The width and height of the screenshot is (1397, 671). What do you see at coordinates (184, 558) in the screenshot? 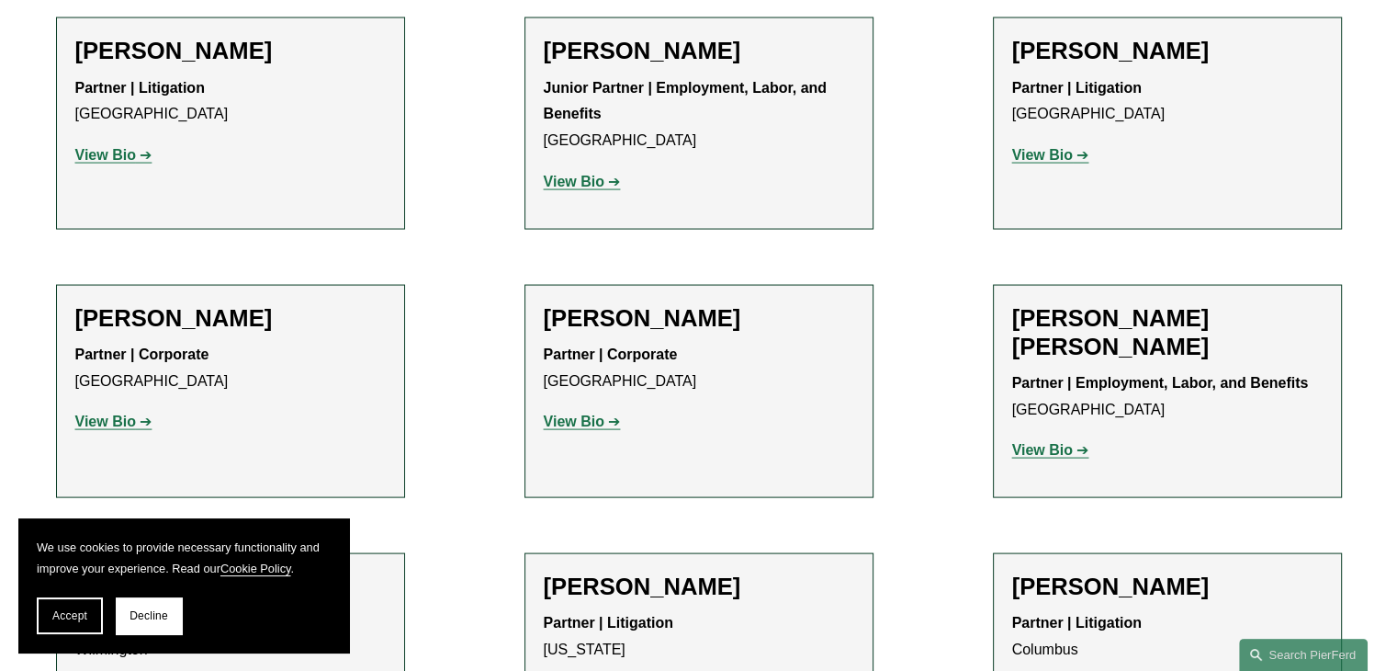
I see `p: We use cookies to provide necessary functionality and improve your experience. Read our .` at bounding box center [184, 558].